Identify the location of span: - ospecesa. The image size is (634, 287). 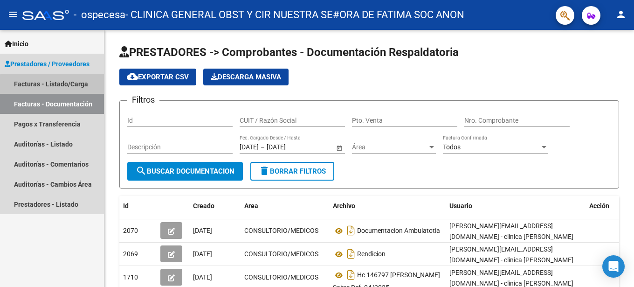
(99, 15).